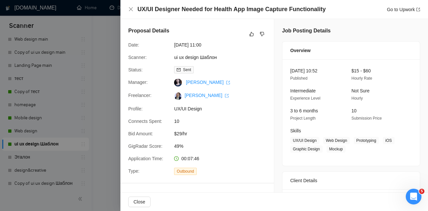 The width and height of the screenshot is (428, 211). What do you see at coordinates (304, 111) in the screenshot?
I see `span: 3 to 6 months` at bounding box center [304, 111].